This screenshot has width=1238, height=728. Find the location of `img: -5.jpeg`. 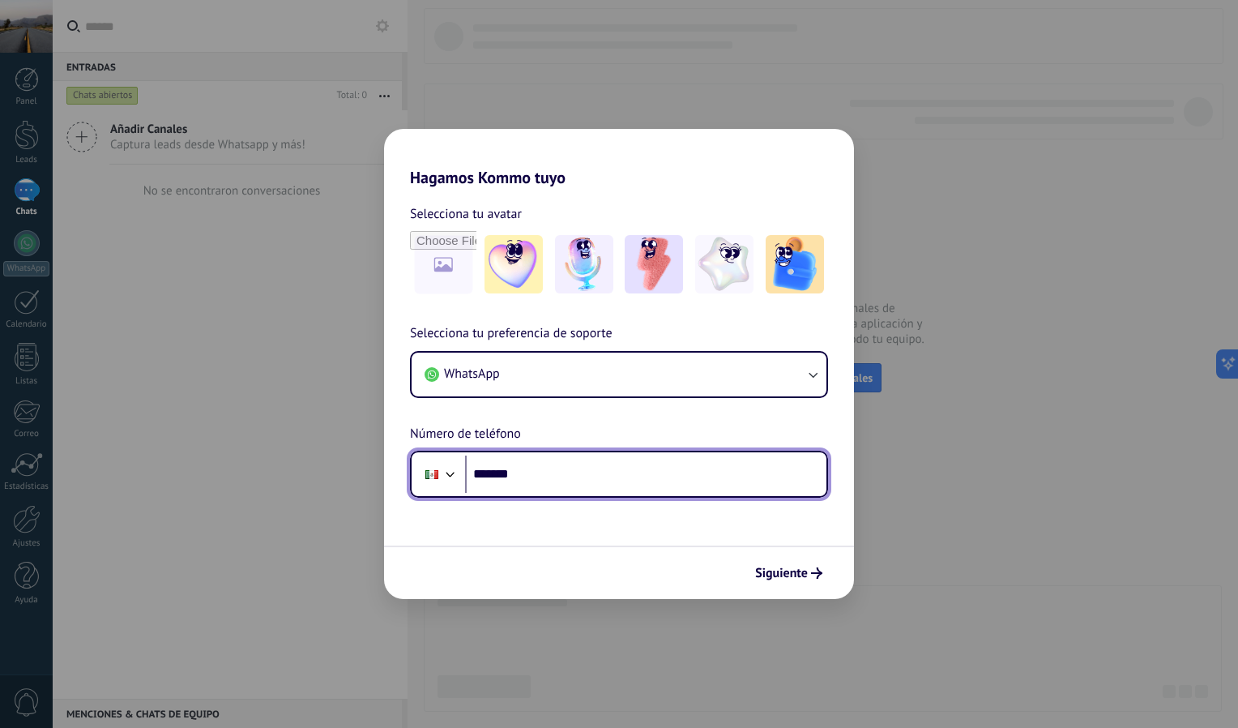

img: -5.jpeg is located at coordinates (795, 264).